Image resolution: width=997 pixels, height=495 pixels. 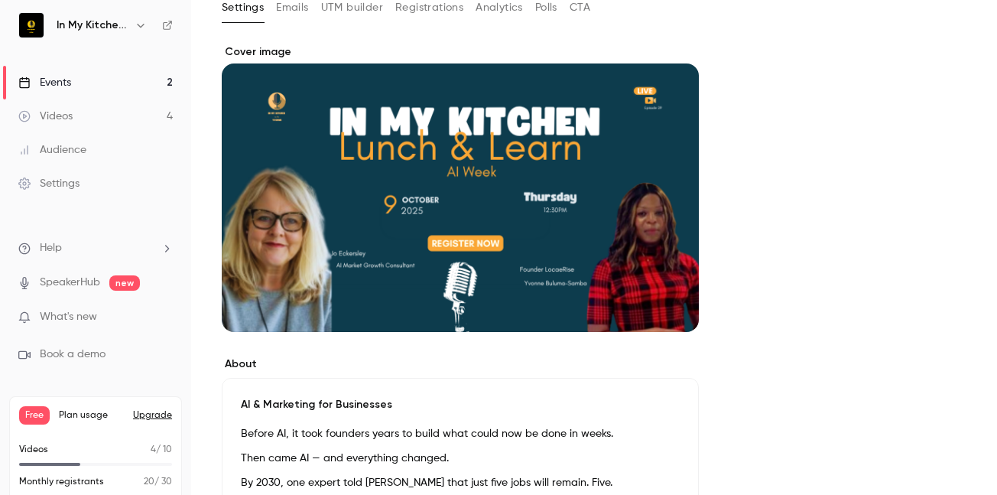 What do you see at coordinates (34, 450) in the screenshot?
I see `p: Videos` at bounding box center [34, 450].